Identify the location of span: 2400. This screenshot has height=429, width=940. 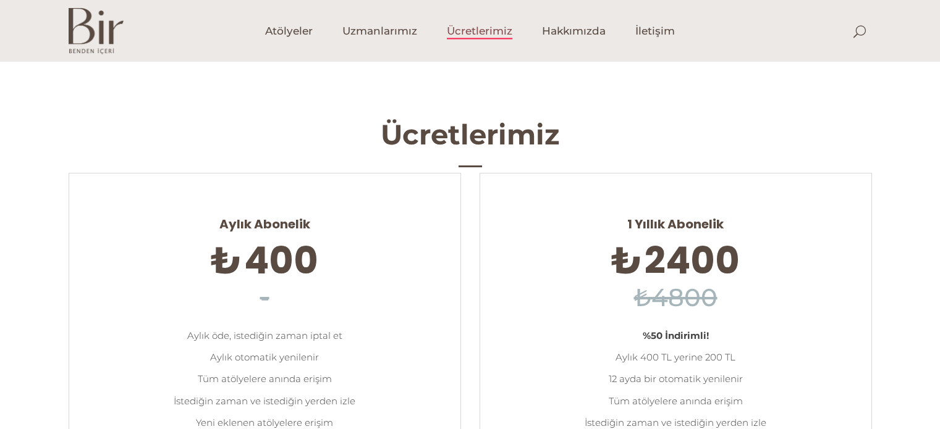
(692, 261).